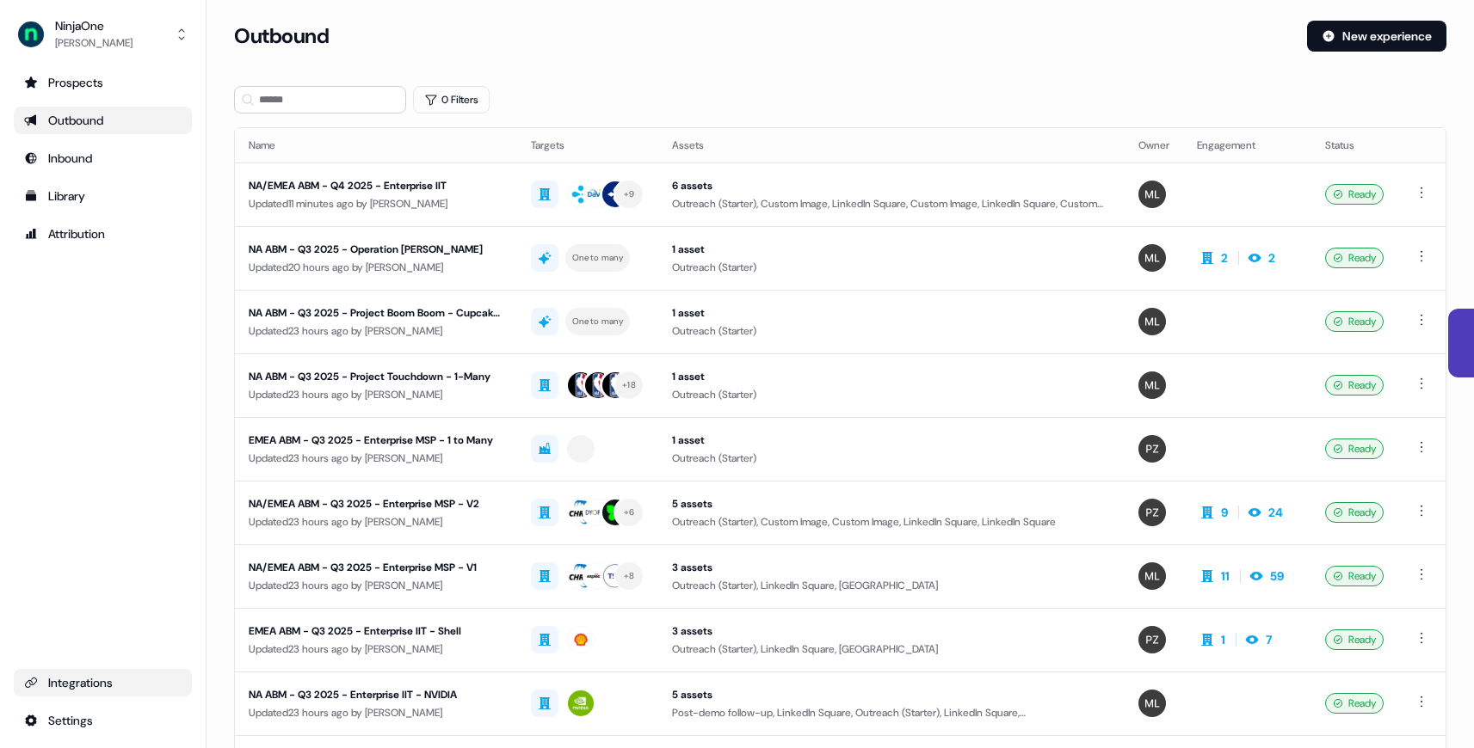 Image resolution: width=1474 pixels, height=748 pixels. What do you see at coordinates (1275, 513) in the screenshot?
I see `div: 24` at bounding box center [1275, 513].